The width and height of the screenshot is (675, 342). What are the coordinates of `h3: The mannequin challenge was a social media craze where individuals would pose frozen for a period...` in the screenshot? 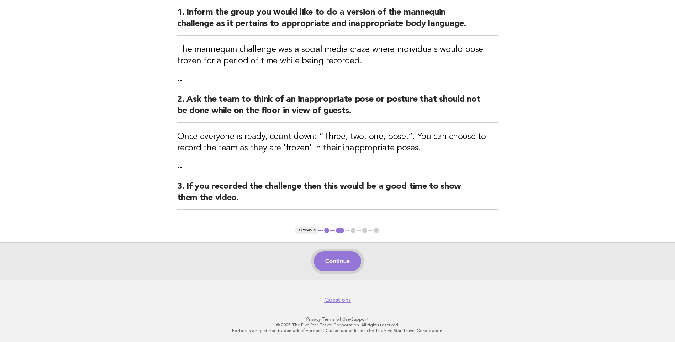 It's located at (337, 55).